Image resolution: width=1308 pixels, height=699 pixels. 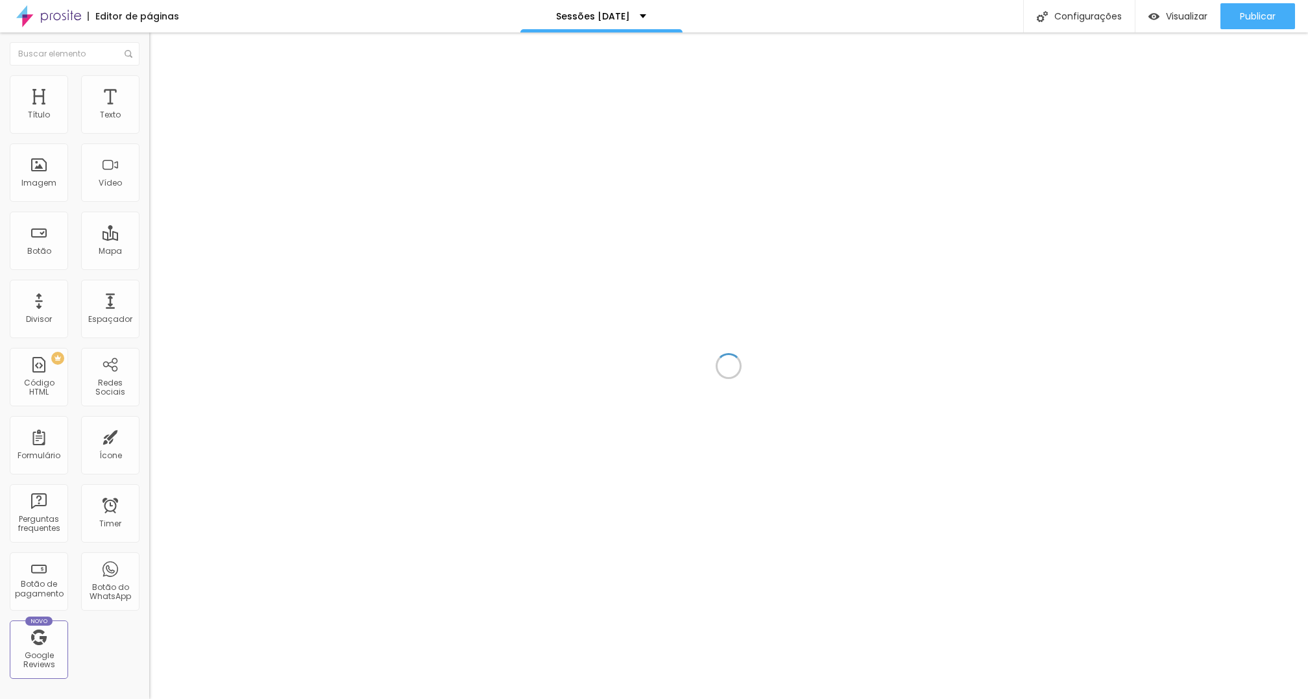 What do you see at coordinates (38, 387) in the screenshot?
I see `div: Código HTML` at bounding box center [38, 387].